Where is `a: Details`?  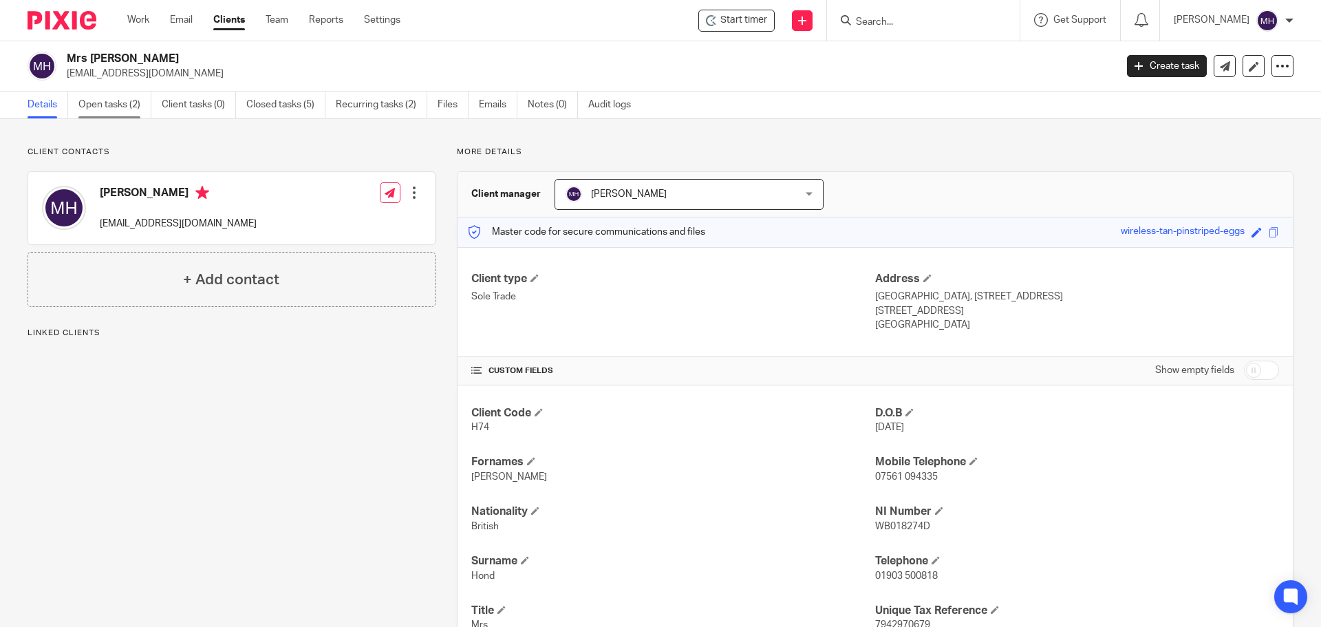 a: Details is located at coordinates (47, 105).